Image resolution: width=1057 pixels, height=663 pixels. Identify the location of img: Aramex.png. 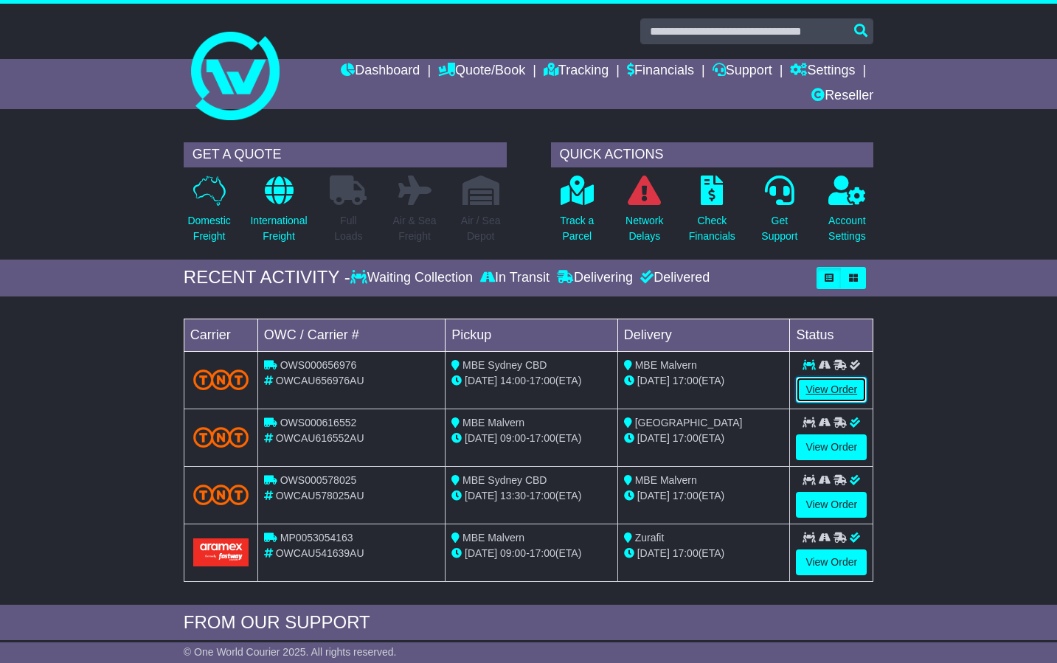
(221, 552).